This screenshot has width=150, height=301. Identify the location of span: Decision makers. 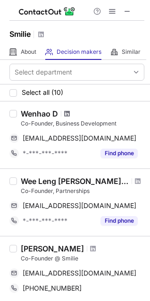
(79, 52).